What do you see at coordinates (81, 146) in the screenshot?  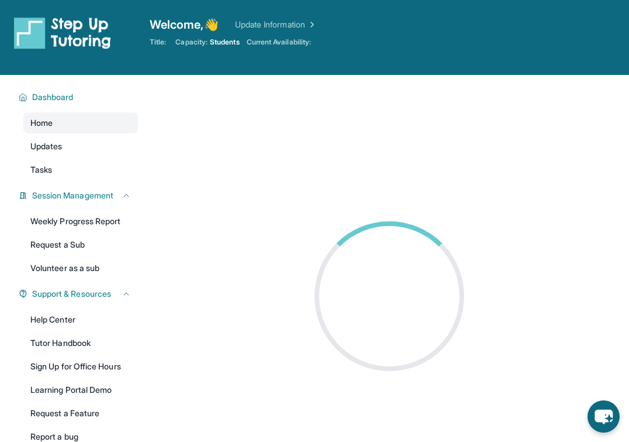 I see `a: Updates` at bounding box center [81, 146].